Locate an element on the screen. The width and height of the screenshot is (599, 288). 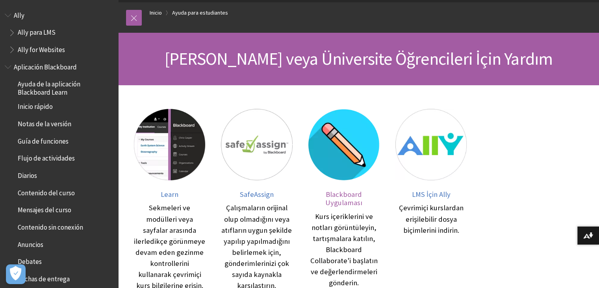
span: Blackboard Uygulaması is located at coordinates (344, 198).